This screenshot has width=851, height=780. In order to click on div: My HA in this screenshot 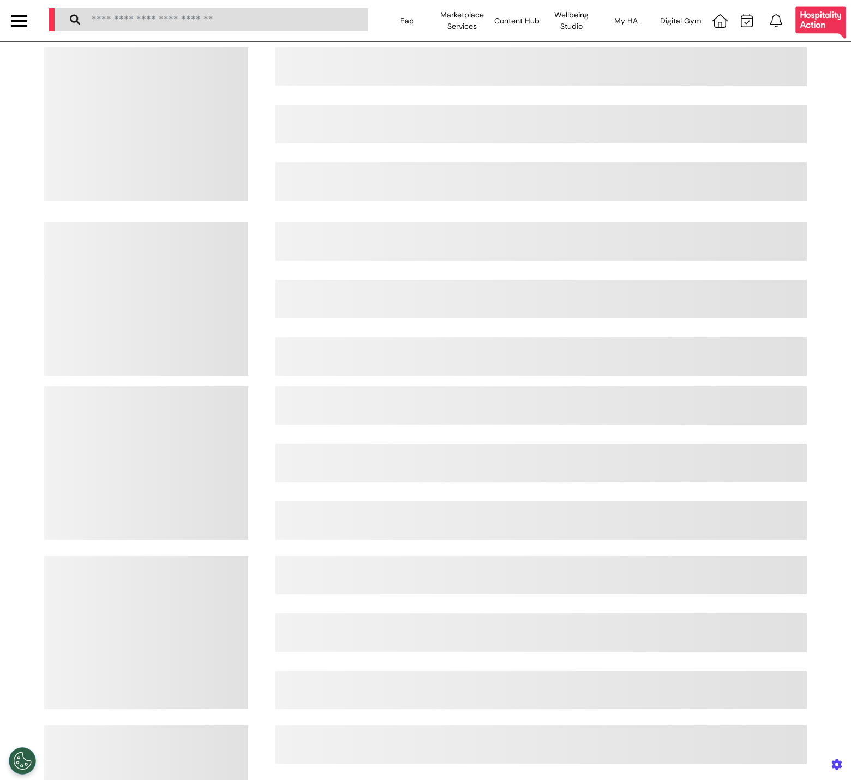, I will do `click(626, 21)`.